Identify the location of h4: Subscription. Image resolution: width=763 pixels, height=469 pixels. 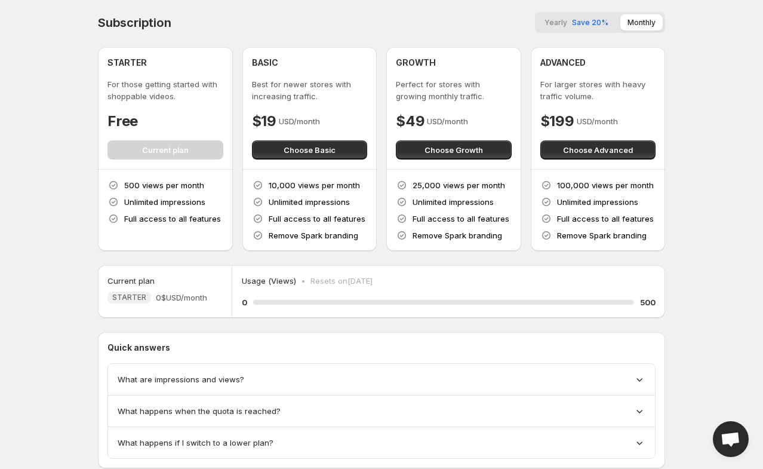
(134, 23).